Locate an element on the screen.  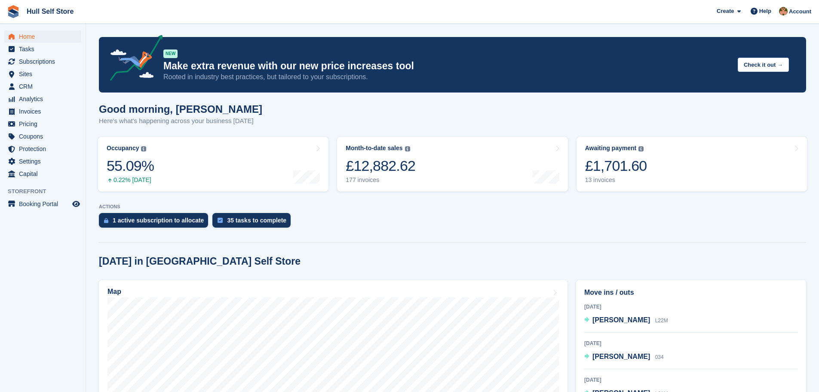
div: Awaiting payment is located at coordinates (611, 148).